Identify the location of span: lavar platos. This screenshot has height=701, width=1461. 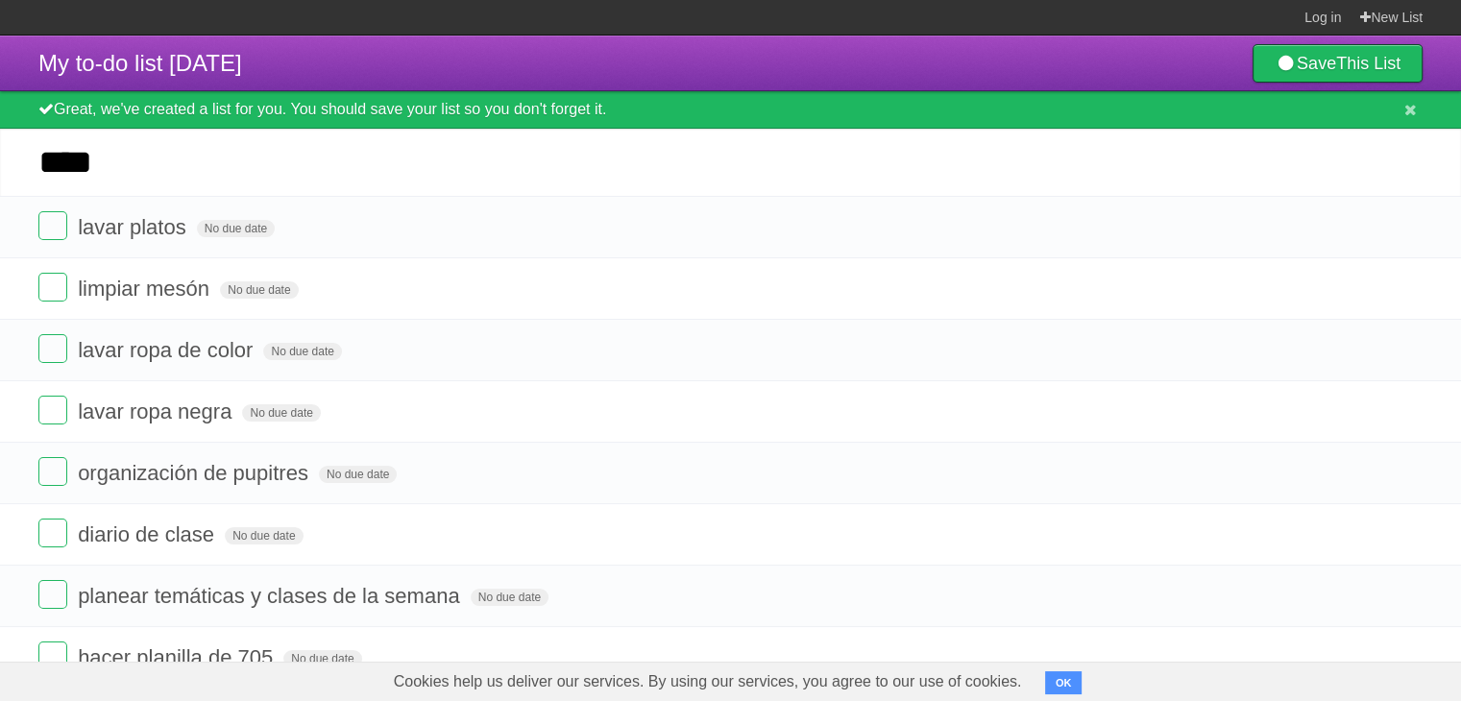
(134, 227).